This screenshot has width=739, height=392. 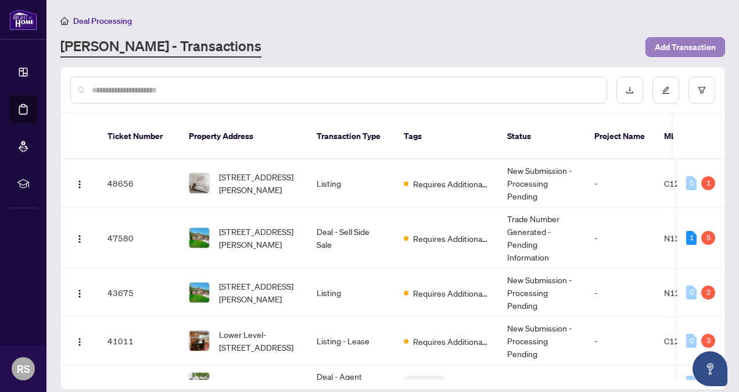 I want to click on button: Add Transaction, so click(x=685, y=47).